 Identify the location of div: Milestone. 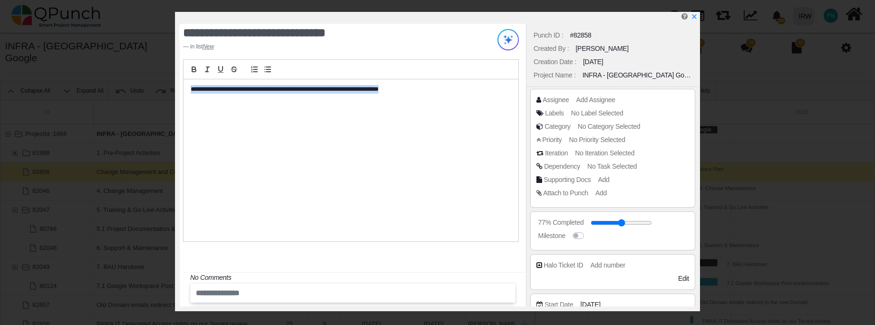
(552, 236).